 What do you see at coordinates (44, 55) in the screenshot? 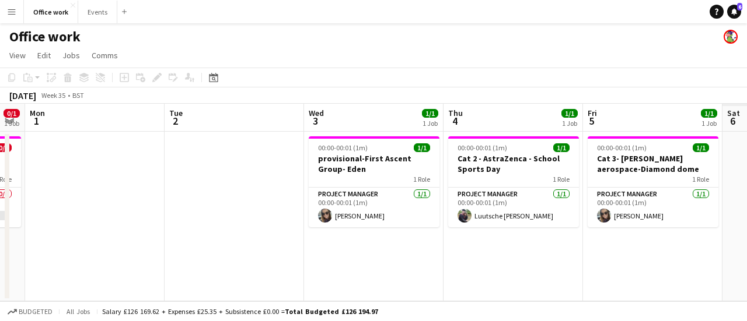
I see `span: Edit` at bounding box center [44, 55].